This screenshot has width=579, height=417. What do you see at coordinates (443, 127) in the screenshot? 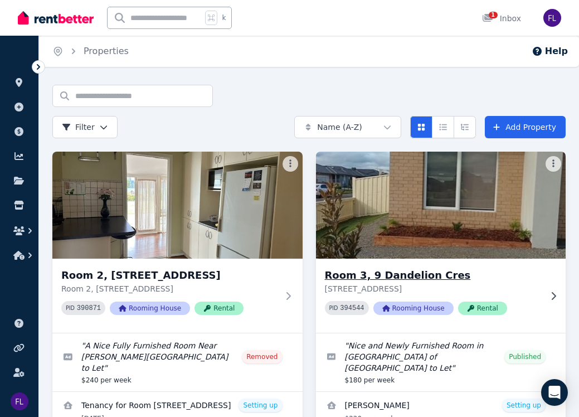
I see `button: Compact list view` at bounding box center [443, 127].